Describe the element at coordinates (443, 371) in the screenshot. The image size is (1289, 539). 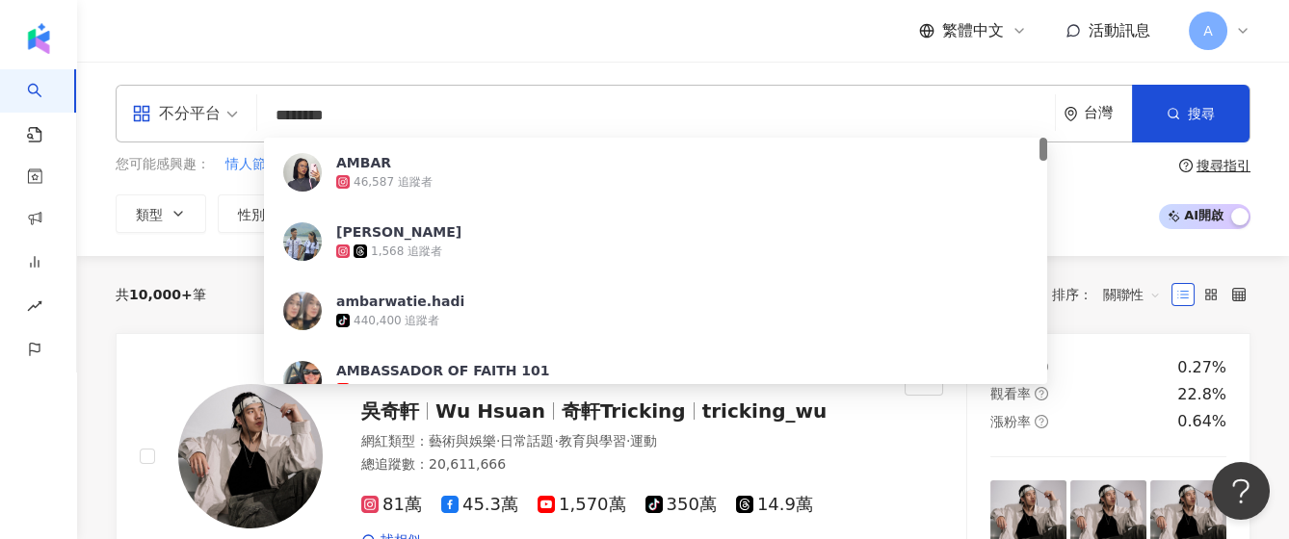
I see `div: AMBASSADOR OF FAITH 101` at that location.